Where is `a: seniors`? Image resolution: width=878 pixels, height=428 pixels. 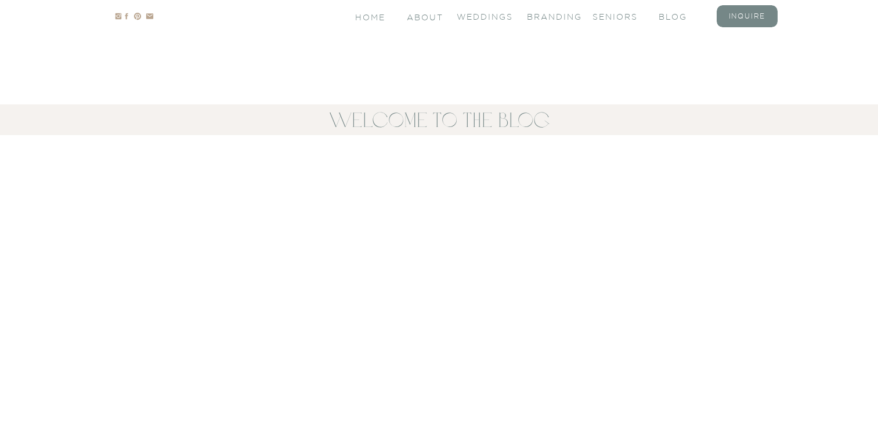
a: seniors is located at coordinates (615, 16).